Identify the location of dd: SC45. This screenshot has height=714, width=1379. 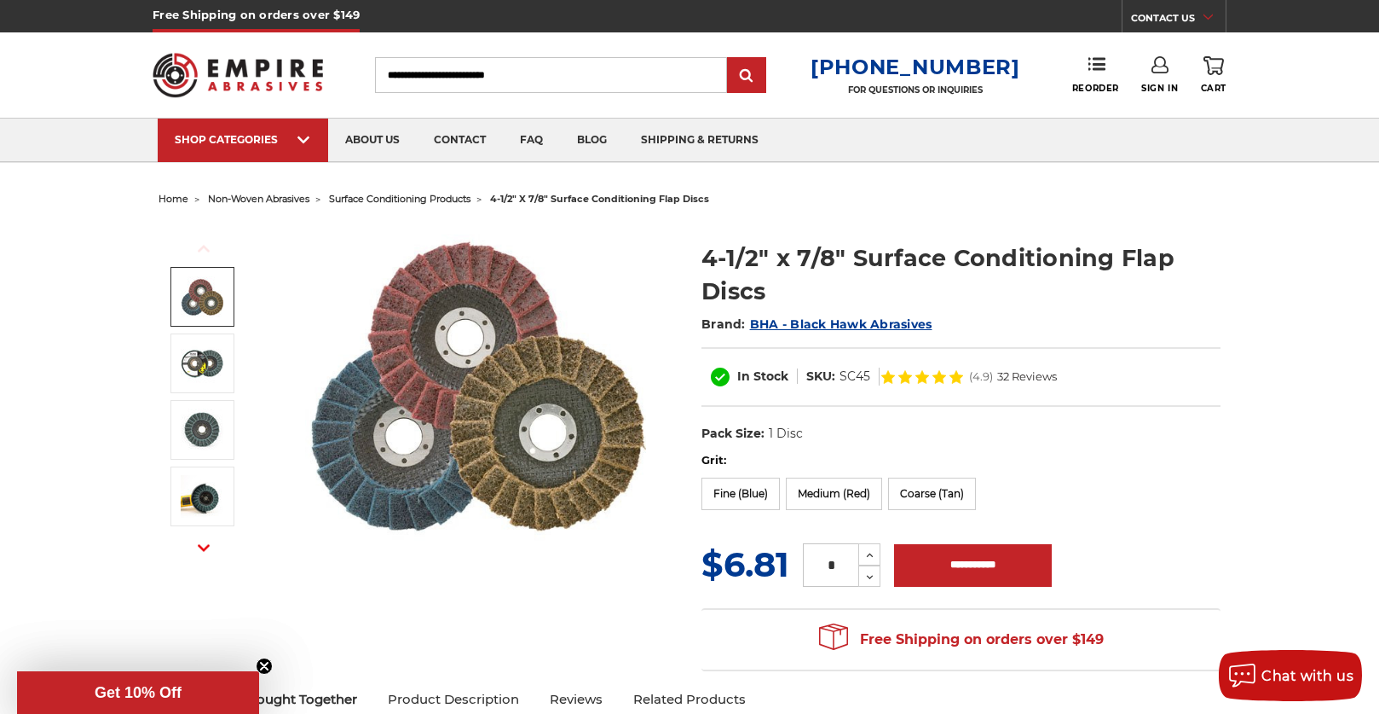
(855, 376).